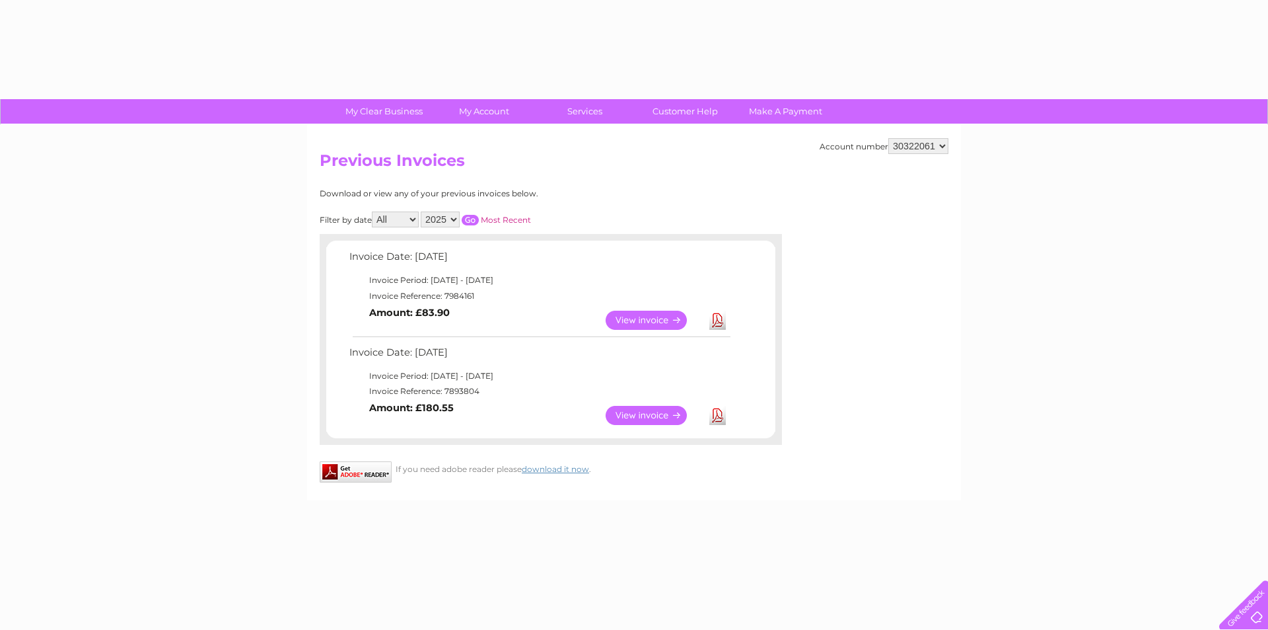  I want to click on div: Download or view any of your previous invoices below., so click(493, 194).